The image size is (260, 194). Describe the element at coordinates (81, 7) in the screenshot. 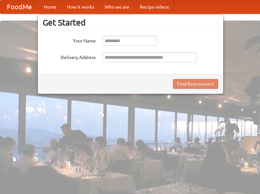

I see `a: How it works` at that location.